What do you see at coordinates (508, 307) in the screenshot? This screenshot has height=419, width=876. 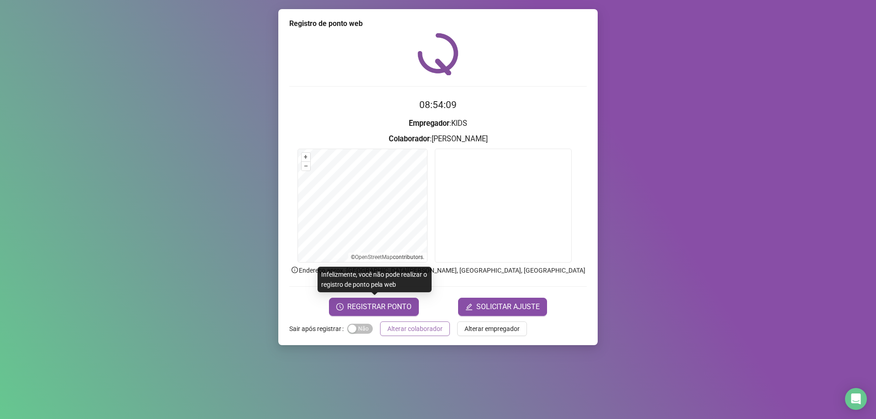 I see `span: SOLICITAR AJUSTE` at bounding box center [508, 307].